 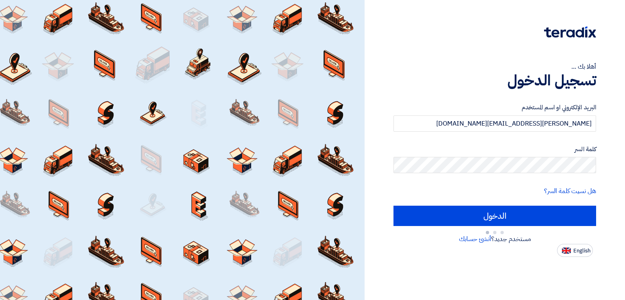 What do you see at coordinates (495, 67) in the screenshot?
I see `div: أهلا بك ...` at bounding box center [495, 67].